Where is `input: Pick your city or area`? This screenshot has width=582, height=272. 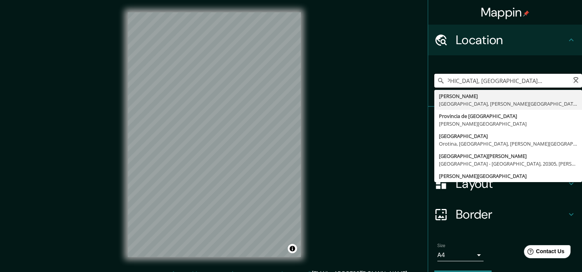 input: Pick your city or area is located at coordinates (508, 81).